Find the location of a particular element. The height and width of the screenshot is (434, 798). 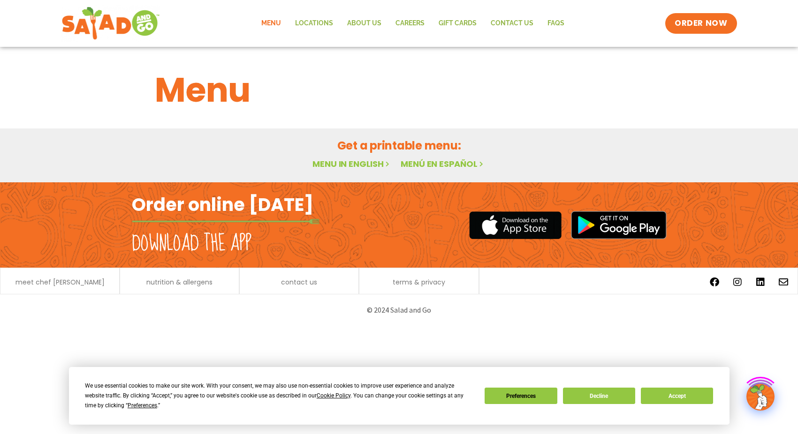

a: FAQs is located at coordinates (556, 23).